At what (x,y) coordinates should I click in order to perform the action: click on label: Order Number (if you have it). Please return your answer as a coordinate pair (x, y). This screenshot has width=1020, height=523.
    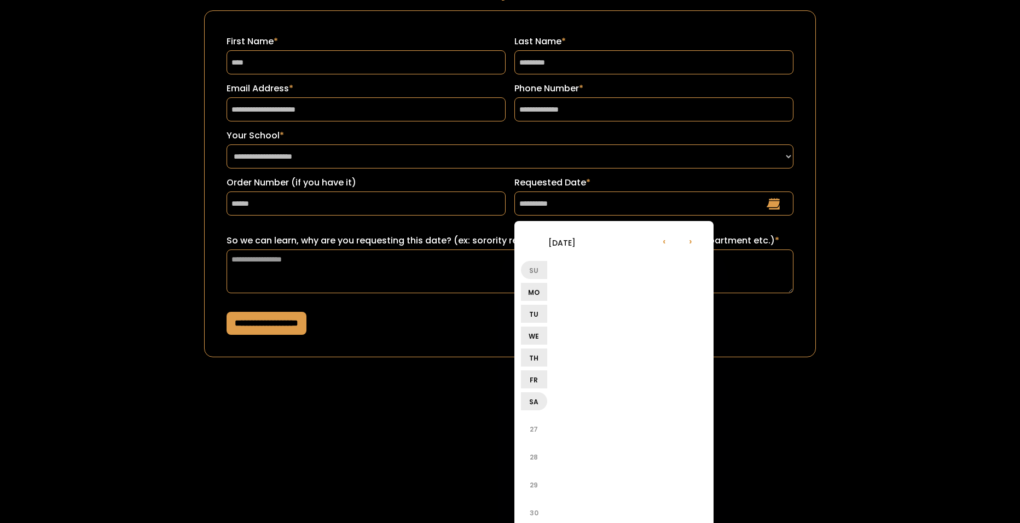
    Looking at the image, I should click on (366, 183).